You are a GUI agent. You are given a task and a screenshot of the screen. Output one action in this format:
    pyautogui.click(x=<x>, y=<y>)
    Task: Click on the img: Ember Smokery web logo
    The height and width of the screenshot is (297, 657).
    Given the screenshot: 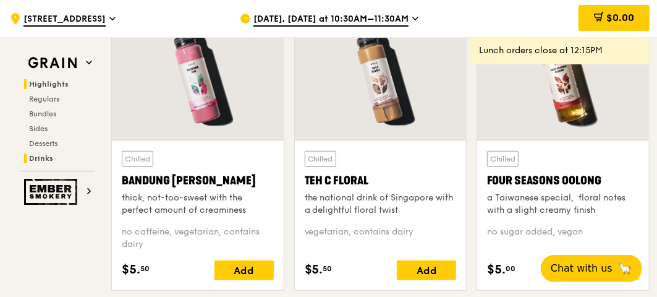 What is the action you would take?
    pyautogui.click(x=53, y=192)
    